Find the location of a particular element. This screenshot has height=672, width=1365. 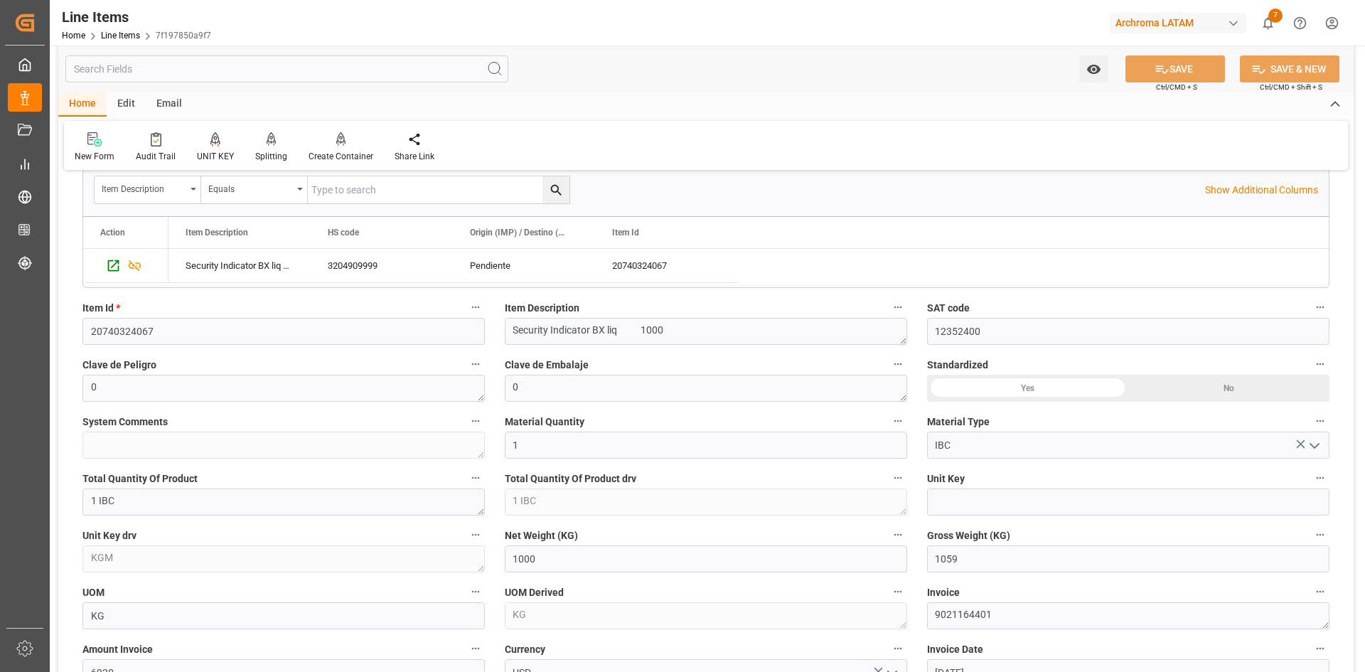

span: SAT code is located at coordinates (948, 308).